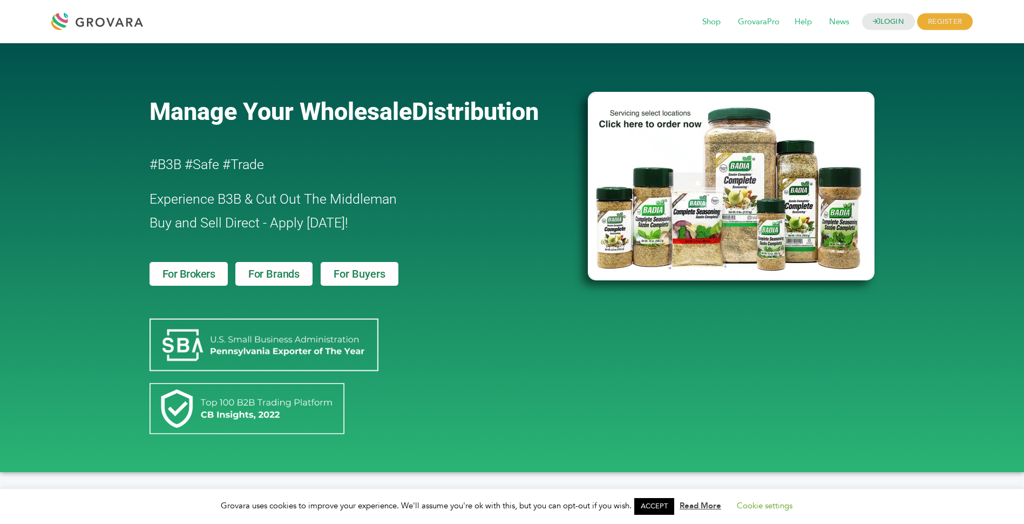 This screenshot has height=524, width=1024. What do you see at coordinates (189, 274) in the screenshot?
I see `span: For Brokers` at bounding box center [189, 274].